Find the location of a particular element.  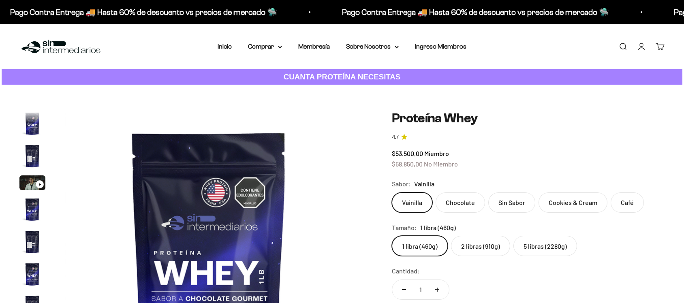

summary: Comprar is located at coordinates (265, 47).